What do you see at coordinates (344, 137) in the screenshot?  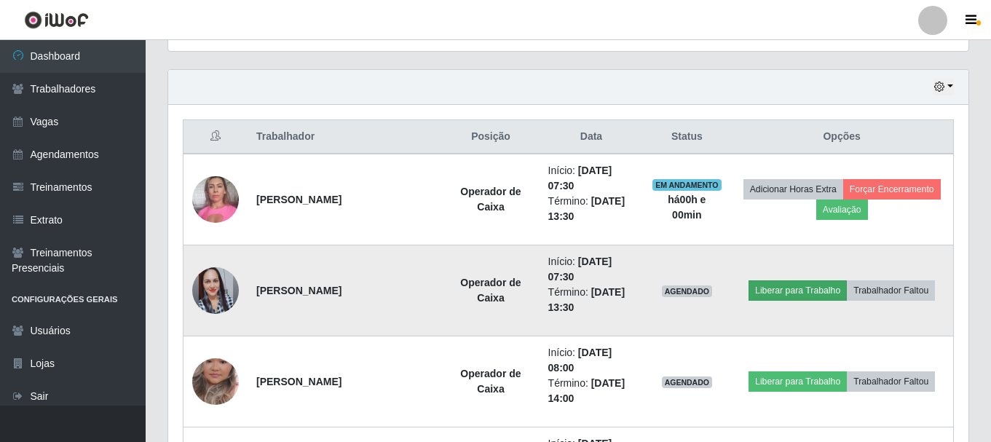 I see `th: Trabalhador` at bounding box center [344, 137].